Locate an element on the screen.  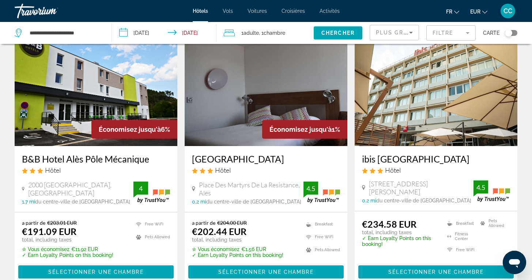
a: Croisières is located at coordinates (293, 11).